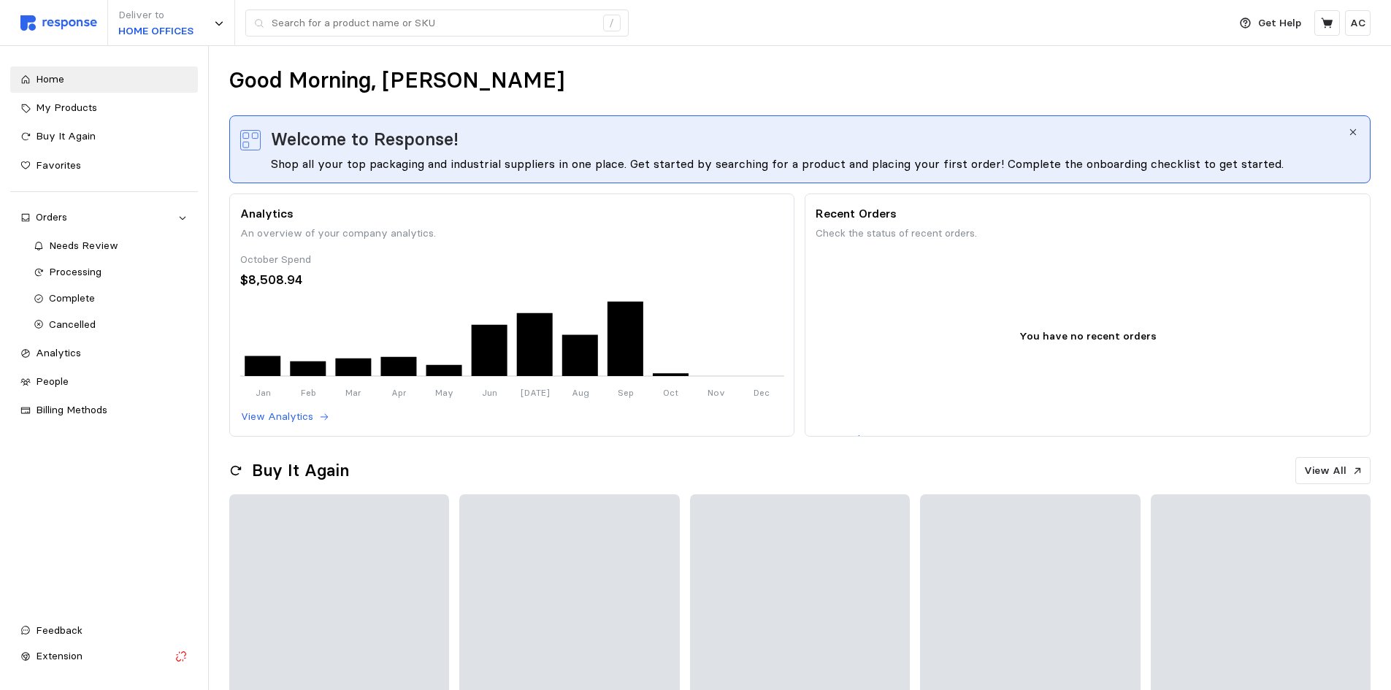  Describe the element at coordinates (1087, 213) in the screenshot. I see `p: Recent Orders` at that location.